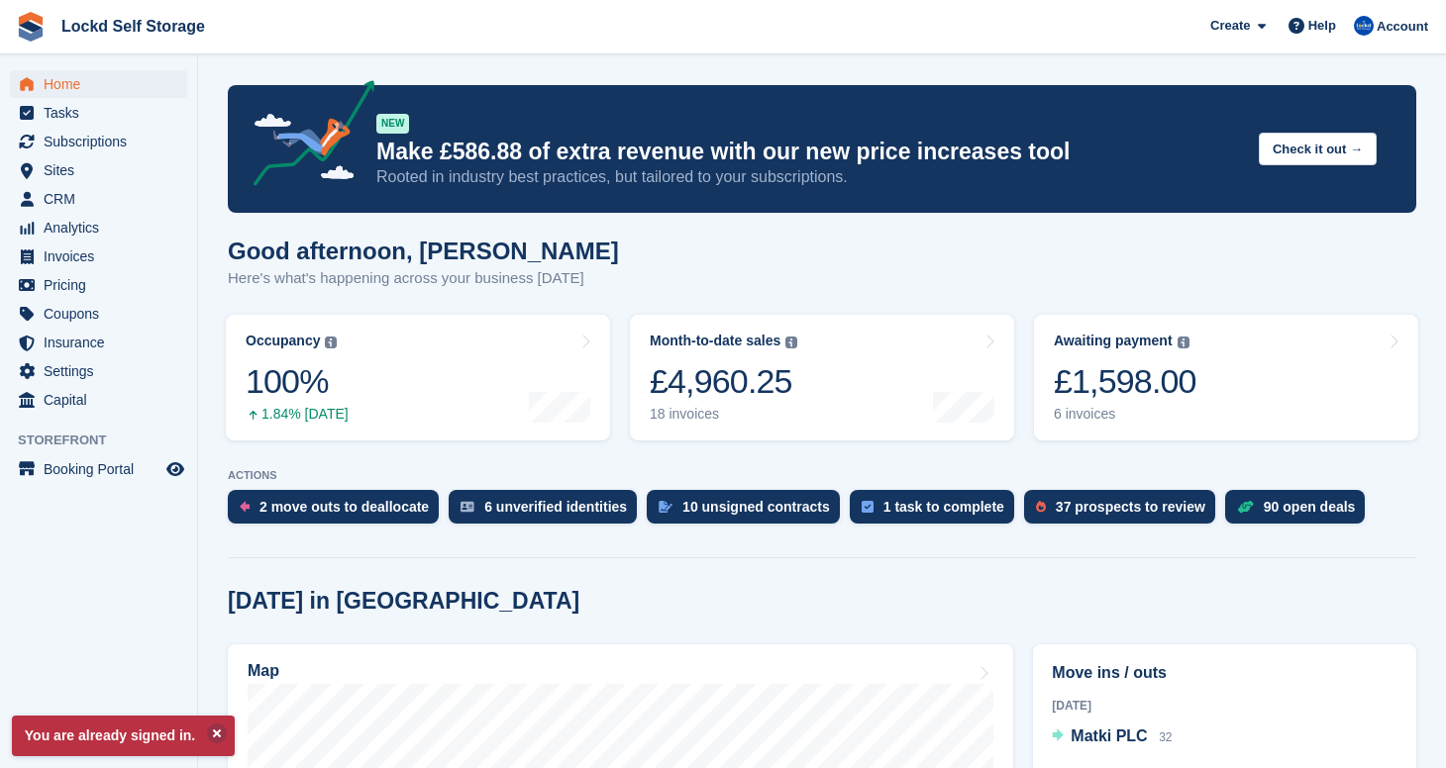 The image size is (1446, 768). What do you see at coordinates (103, 113) in the screenshot?
I see `span: Tasks` at bounding box center [103, 113].